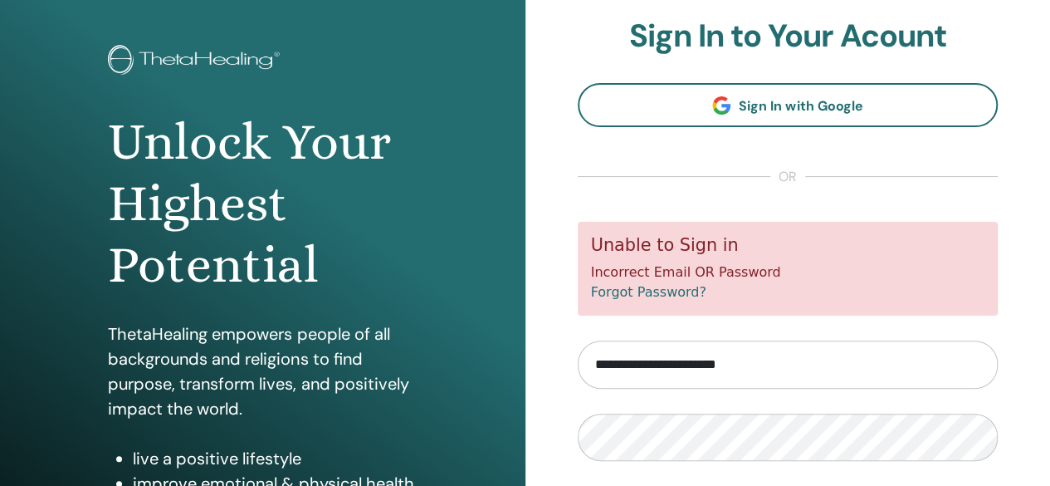  I want to click on h2: Sign In to Your Acount, so click(788, 37).